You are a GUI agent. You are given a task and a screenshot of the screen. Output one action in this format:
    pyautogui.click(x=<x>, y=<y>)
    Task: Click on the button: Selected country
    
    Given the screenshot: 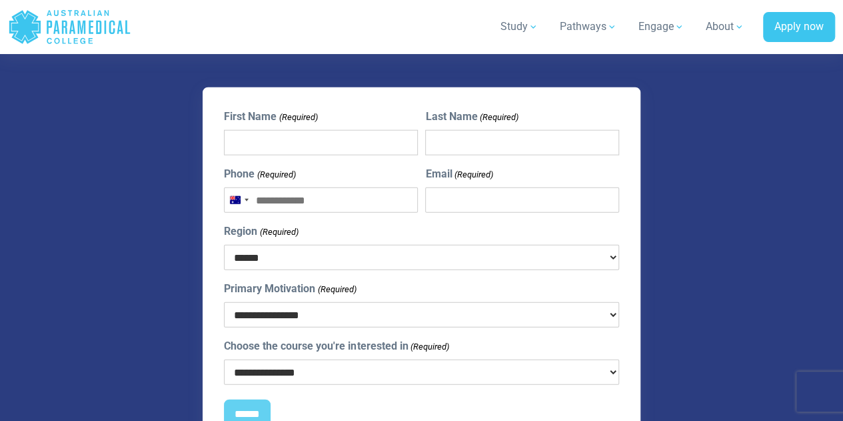 What is the action you would take?
    pyautogui.click(x=239, y=200)
    